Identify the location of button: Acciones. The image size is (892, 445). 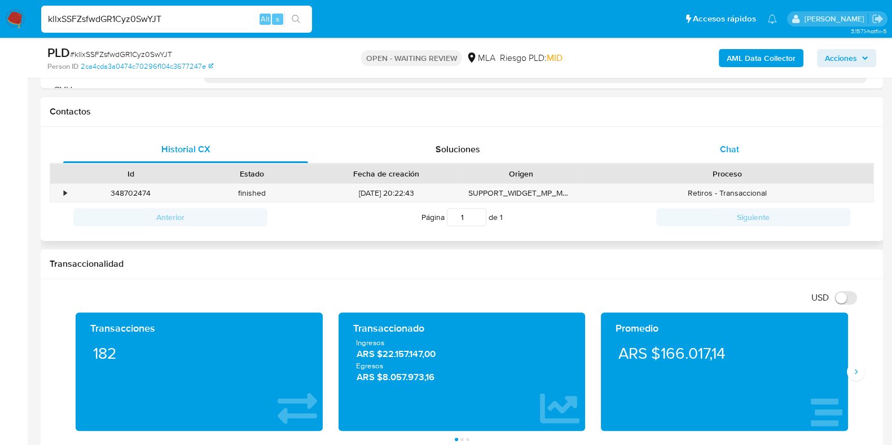
(846, 58).